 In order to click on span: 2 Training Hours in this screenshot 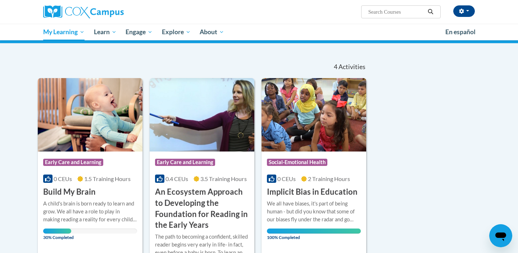, I will do `click(329, 179)`.